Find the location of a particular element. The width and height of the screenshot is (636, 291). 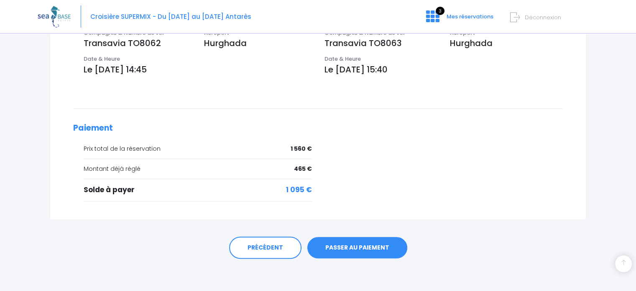

div: Montant déjà réglé is located at coordinates (198, 169).